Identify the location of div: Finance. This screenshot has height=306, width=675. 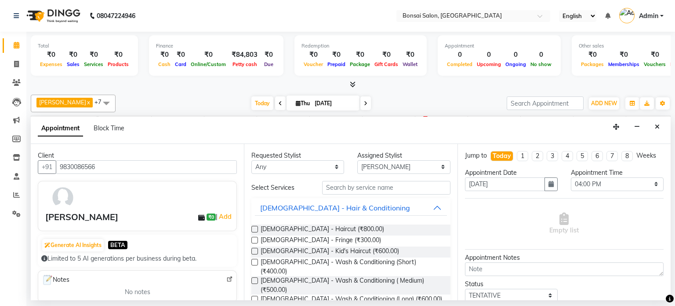
(216, 46).